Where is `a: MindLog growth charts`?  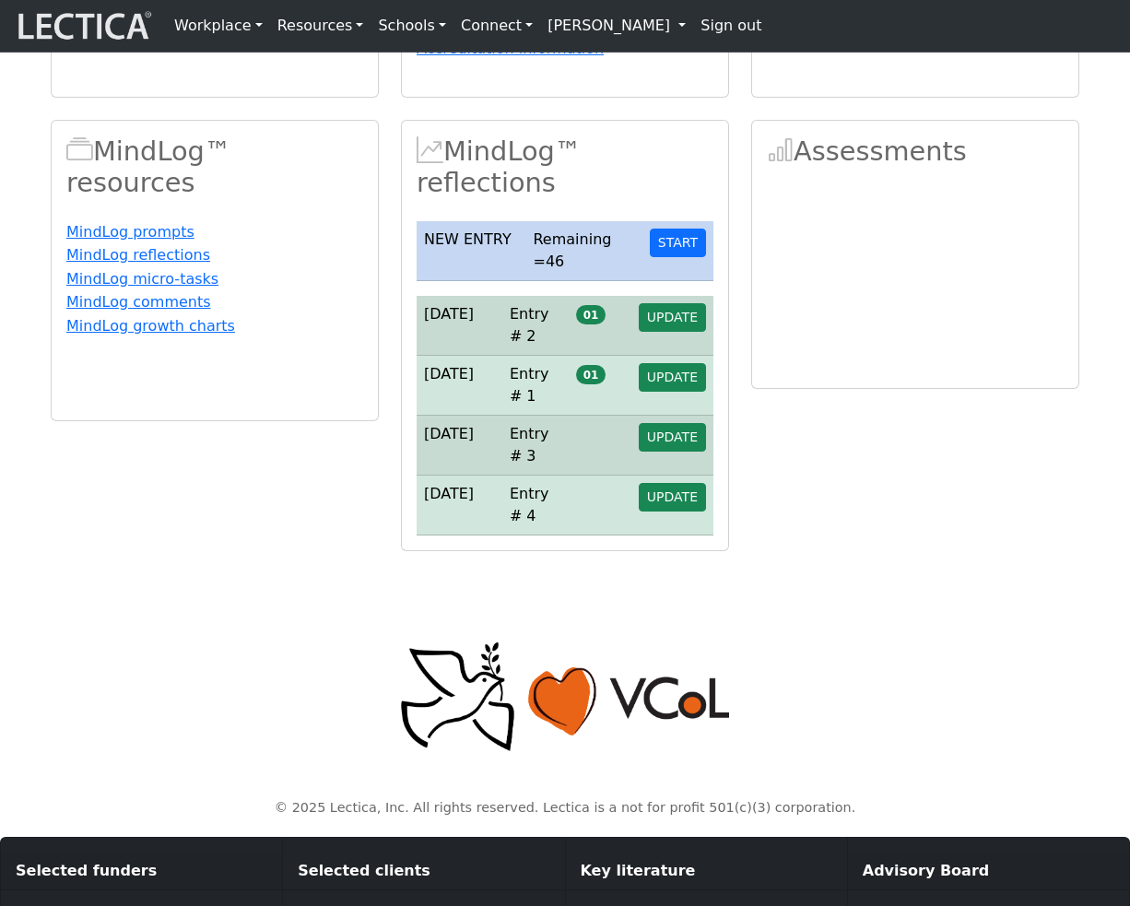 a: MindLog growth charts is located at coordinates (150, 325).